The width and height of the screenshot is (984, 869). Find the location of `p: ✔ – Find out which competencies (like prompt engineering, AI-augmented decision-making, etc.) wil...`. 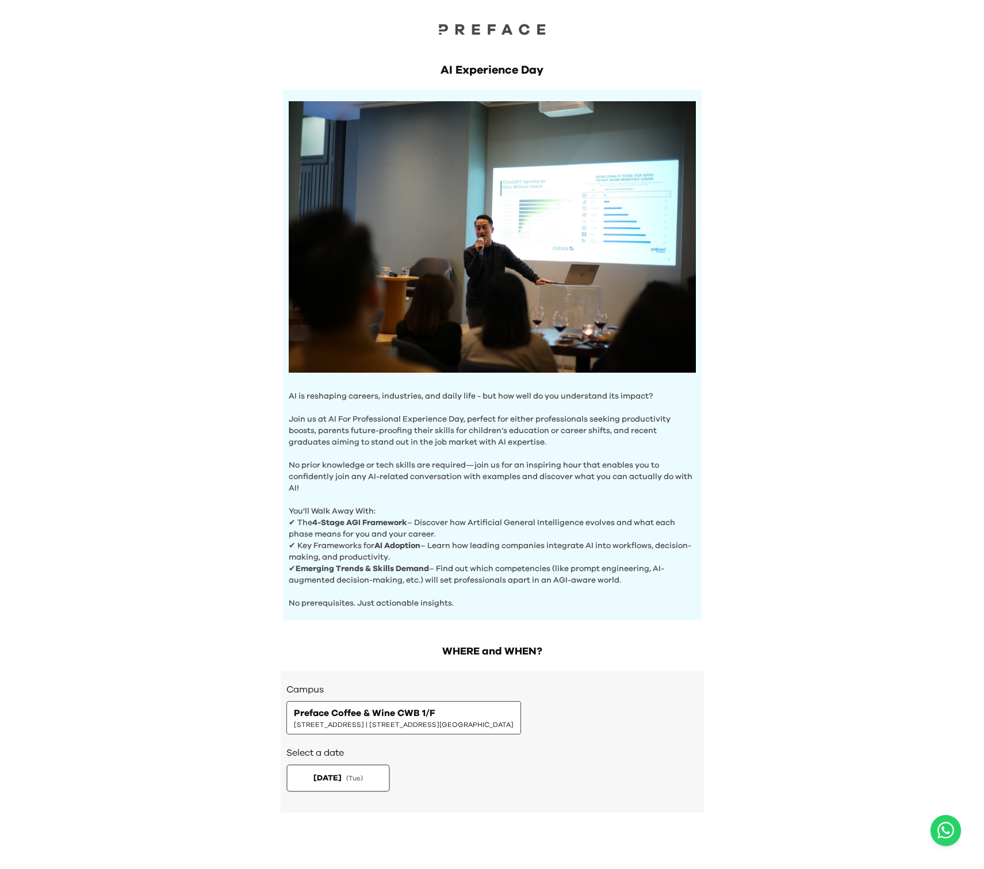

p: ✔ – Find out which competencies (like prompt engineering, AI-augmented decision-making, etc.) wil... is located at coordinates (492, 574).